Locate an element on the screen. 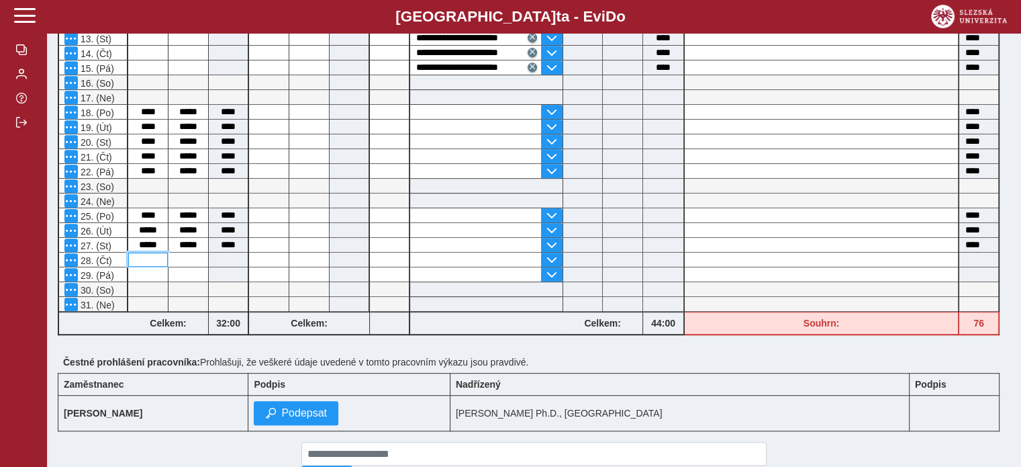 Image resolution: width=1021 pixels, height=467 pixels. span: 26. (Út) is located at coordinates (95, 231).